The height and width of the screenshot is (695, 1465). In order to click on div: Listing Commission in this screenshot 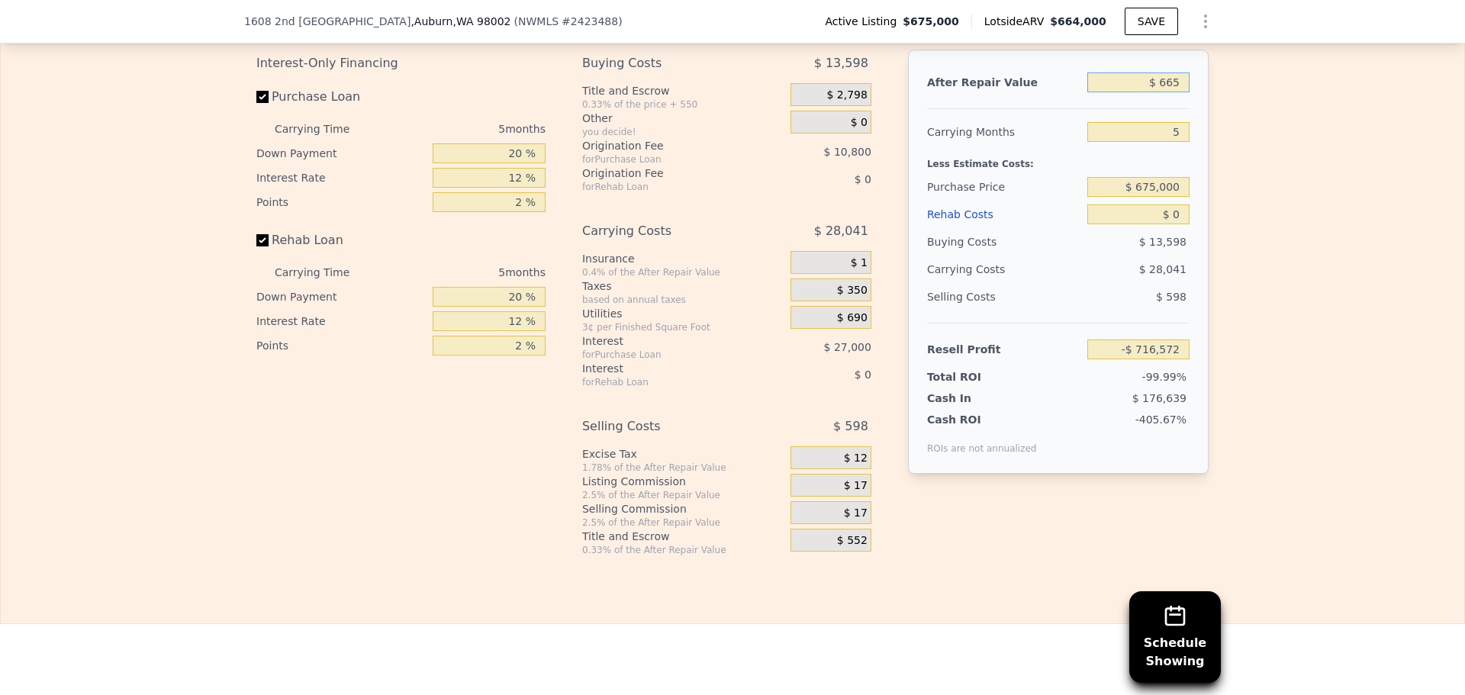, I will do `click(683, 481)`.